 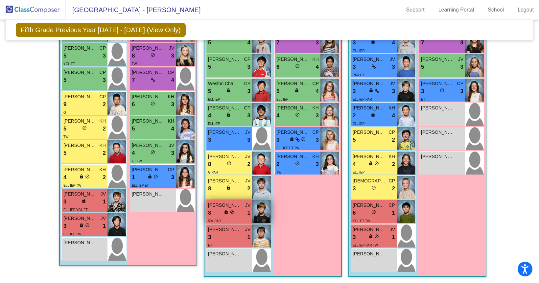 What do you see at coordinates (363, 99) in the screenshot?
I see `span: ELL IEP PAR` at bounding box center [363, 99].